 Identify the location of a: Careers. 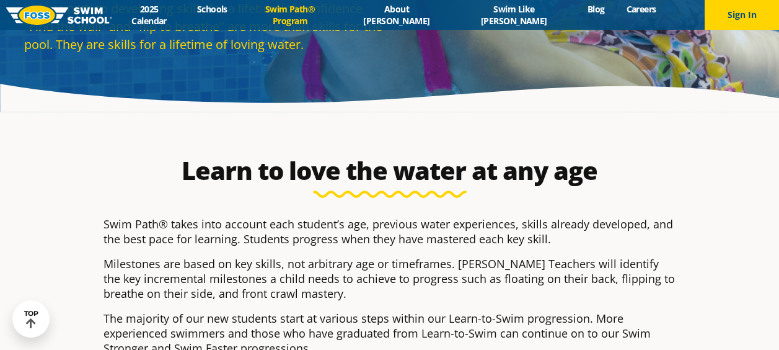
(641, 9).